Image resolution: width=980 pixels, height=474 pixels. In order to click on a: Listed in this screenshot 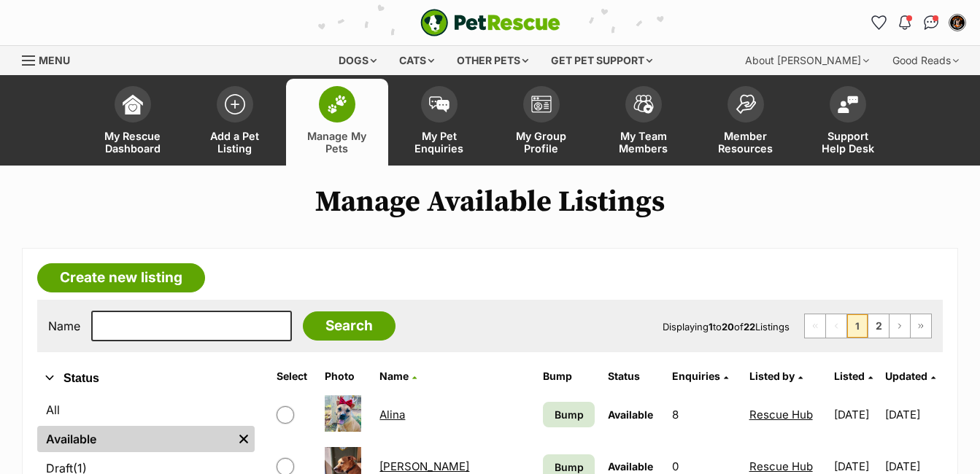, I will do `click(853, 376)`.